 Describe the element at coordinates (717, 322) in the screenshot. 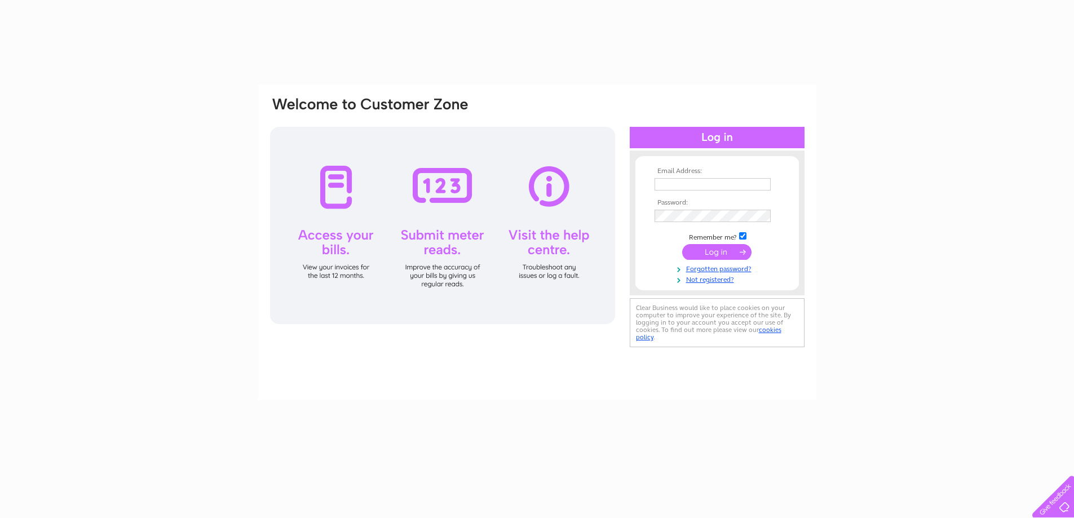

I see `div: Clear Business would like to place cookies on your computer to improve your experience of the sit...` at that location.